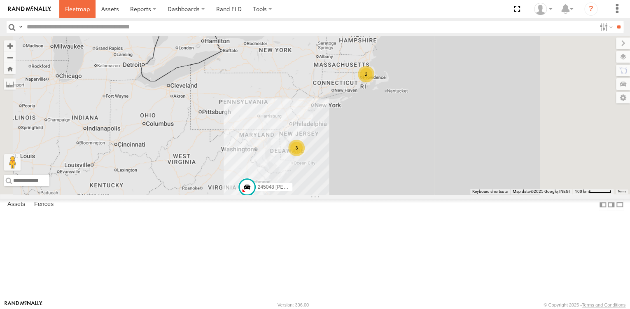 The height and width of the screenshot is (309, 630). What do you see at coordinates (623, 98) in the screenshot?
I see `label: Map Settings` at bounding box center [623, 98].